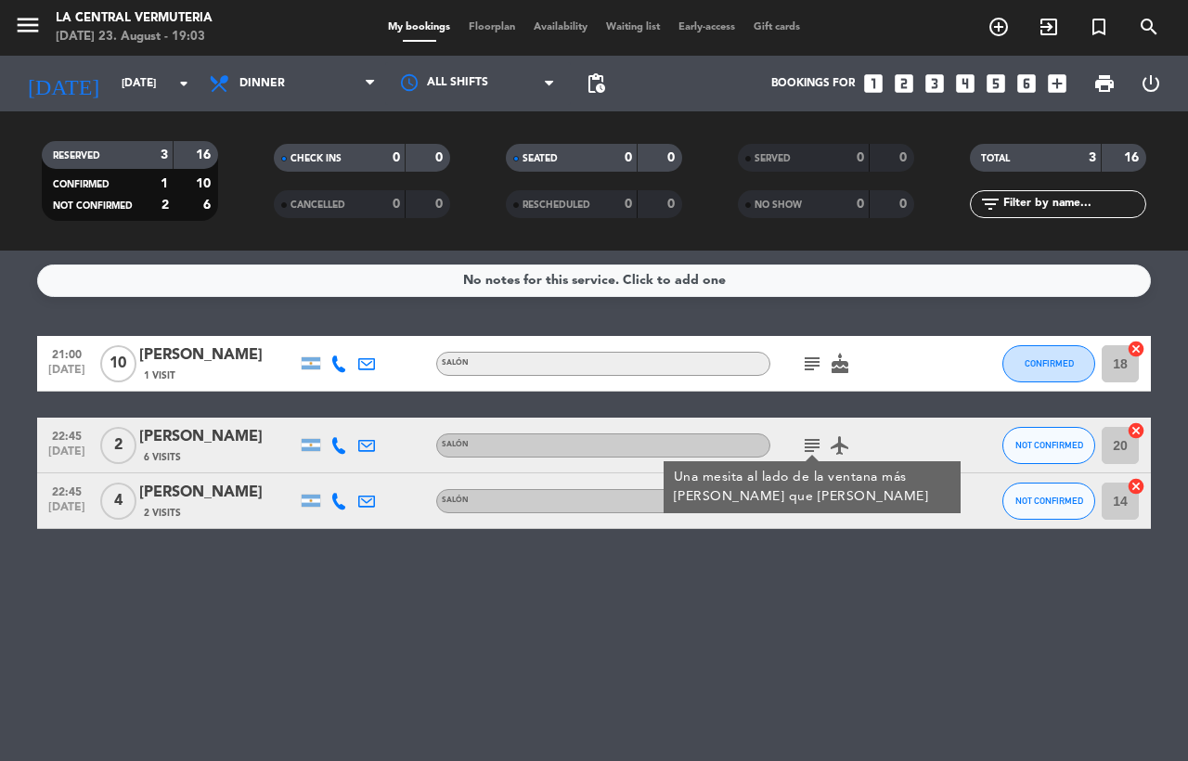 The width and height of the screenshot is (1188, 761). I want to click on span: 21:00, so click(67, 353).